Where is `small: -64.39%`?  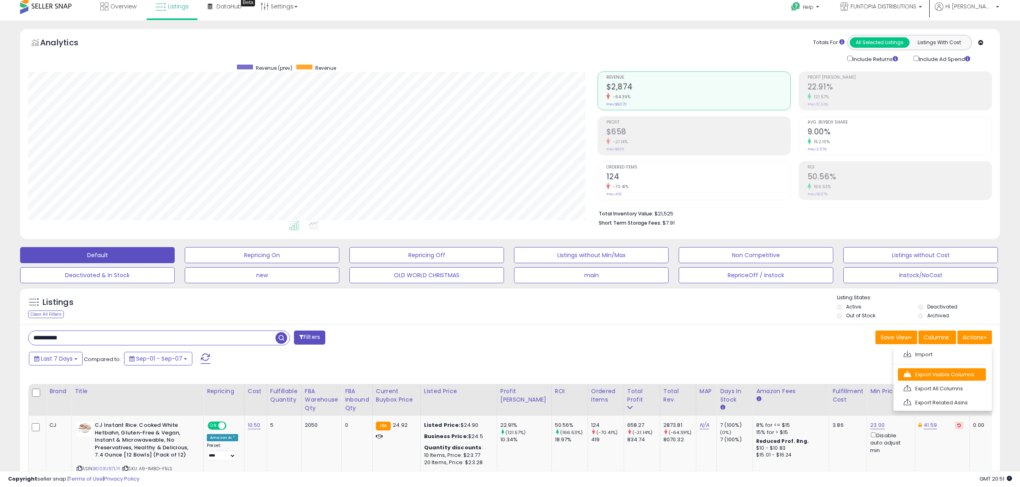
small: -64.39% is located at coordinates (620, 97).